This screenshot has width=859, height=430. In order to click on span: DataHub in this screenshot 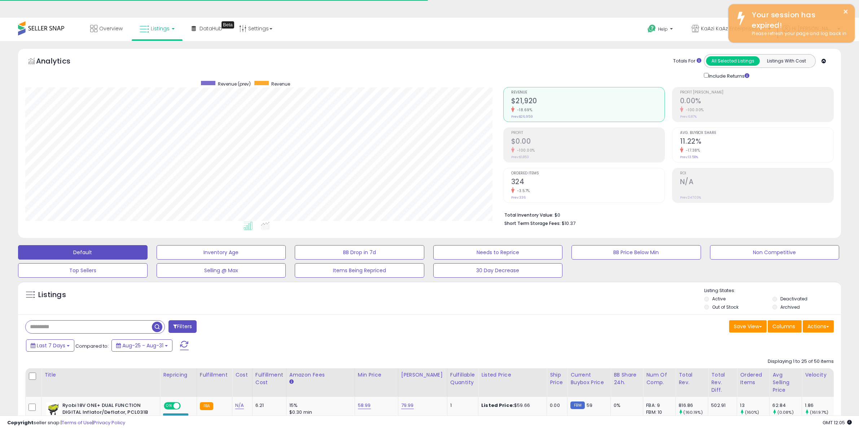, I will do `click(211, 29)`.